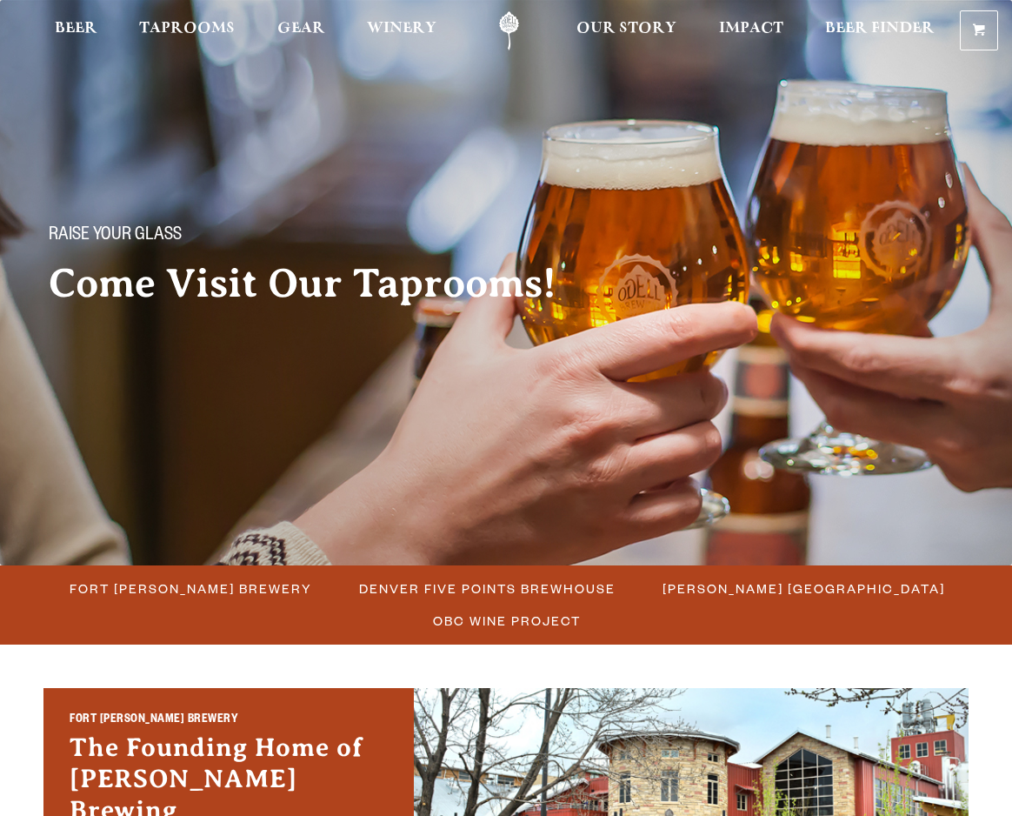  I want to click on span: Our Story, so click(626, 29).